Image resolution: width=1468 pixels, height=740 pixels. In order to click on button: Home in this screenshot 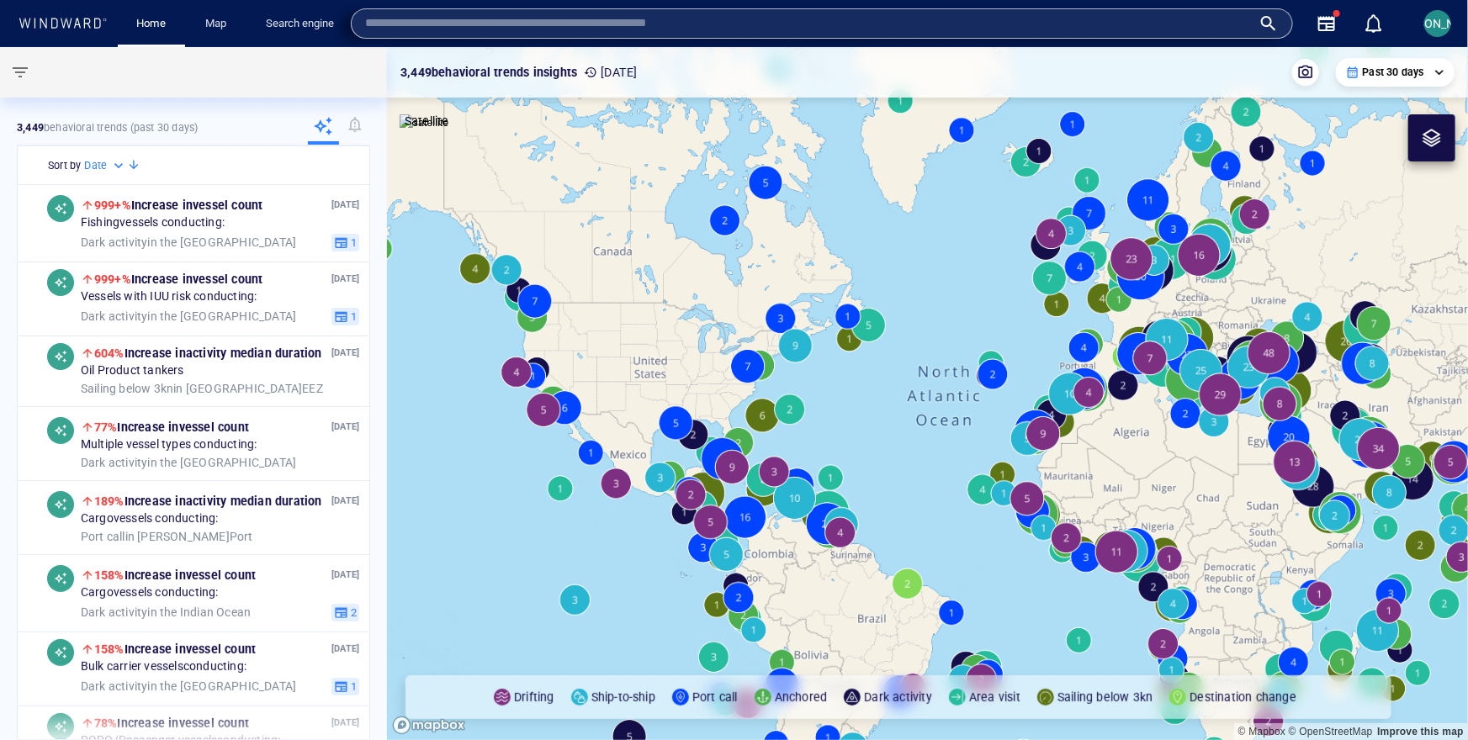, I will do `click(151, 24)`.